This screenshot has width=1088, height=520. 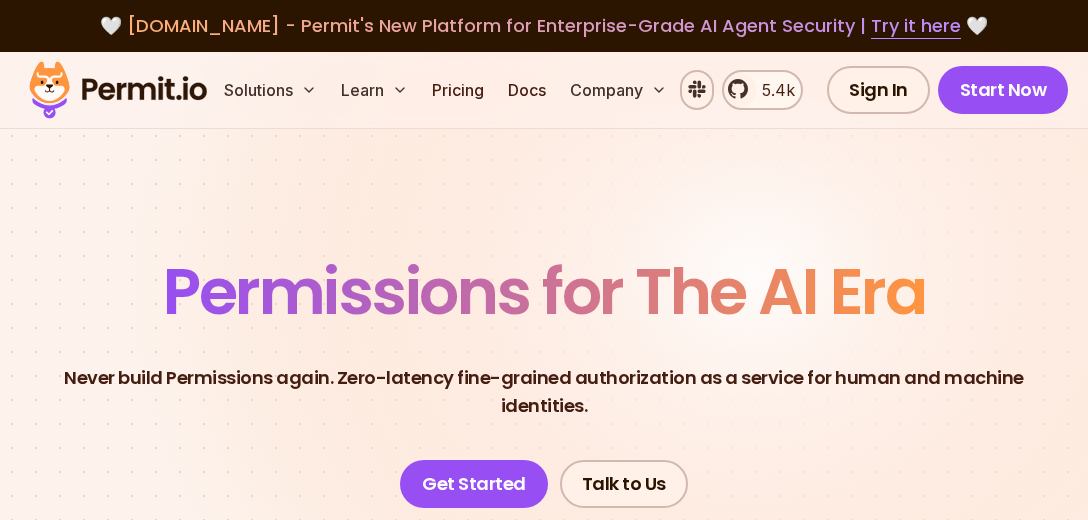 What do you see at coordinates (618, 90) in the screenshot?
I see `button: Company` at bounding box center [618, 90].